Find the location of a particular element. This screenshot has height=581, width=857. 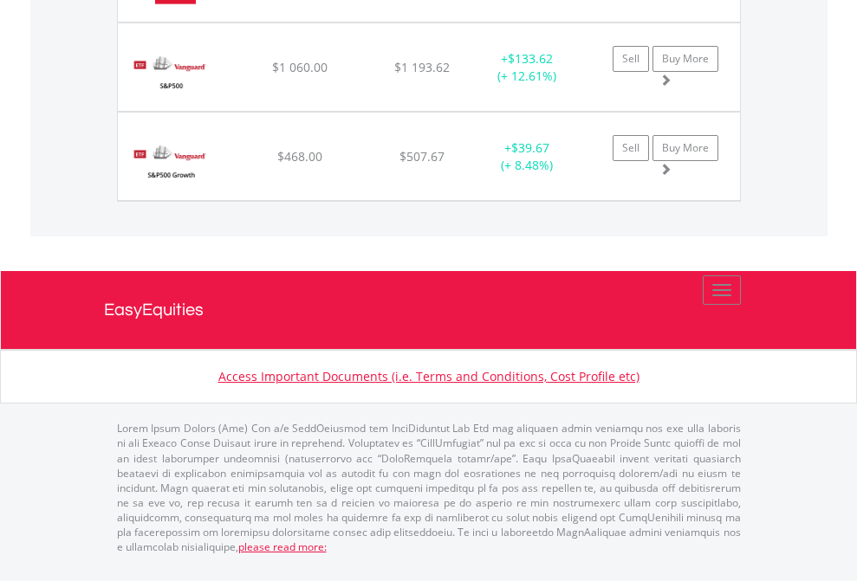

img: EQU.US.VOO.png is located at coordinates (170, 75).